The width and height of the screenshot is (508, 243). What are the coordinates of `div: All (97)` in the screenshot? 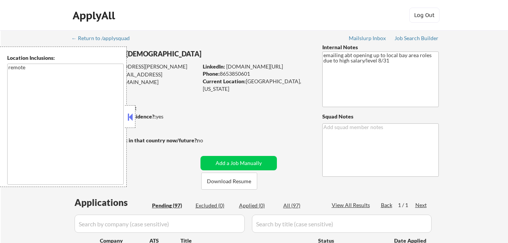 It's located at (302, 205).